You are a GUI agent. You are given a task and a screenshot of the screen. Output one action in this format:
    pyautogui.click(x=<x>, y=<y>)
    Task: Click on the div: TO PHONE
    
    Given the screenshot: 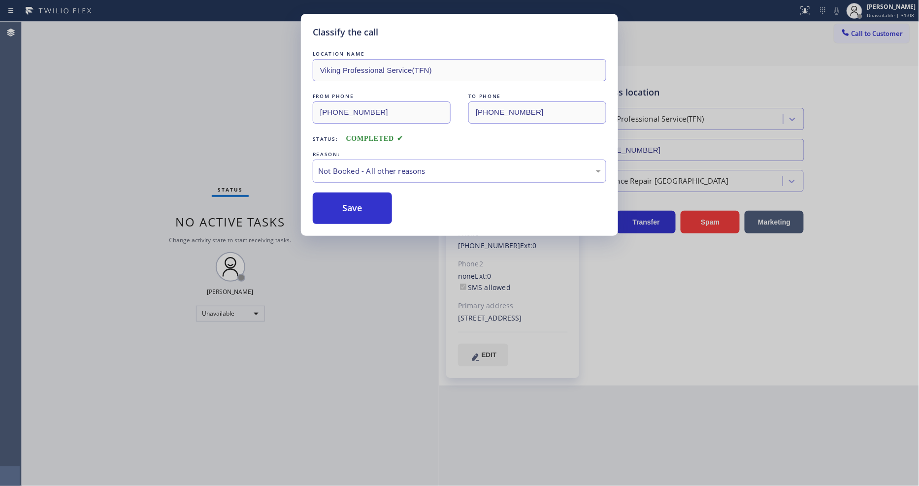 What is the action you would take?
    pyautogui.click(x=538, y=96)
    